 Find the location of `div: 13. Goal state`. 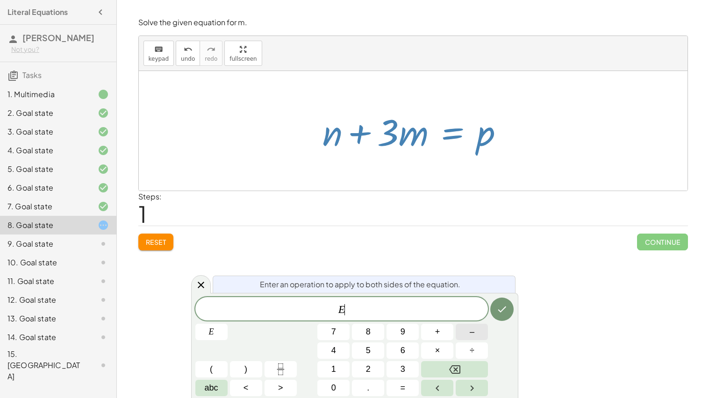

div: 13. Goal state is located at coordinates (45, 319).